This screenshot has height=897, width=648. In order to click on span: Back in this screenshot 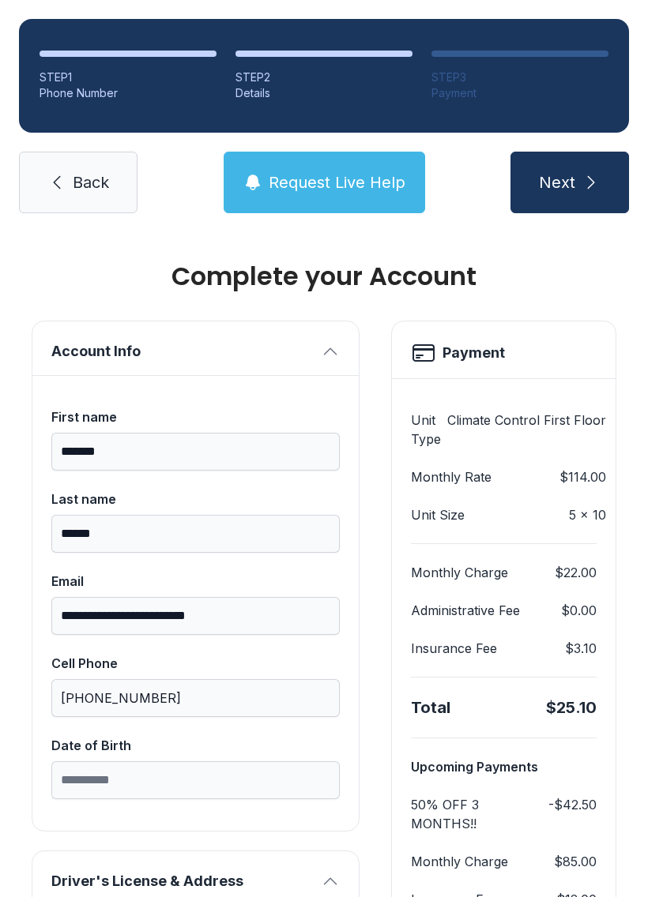, I will do `click(91, 182)`.